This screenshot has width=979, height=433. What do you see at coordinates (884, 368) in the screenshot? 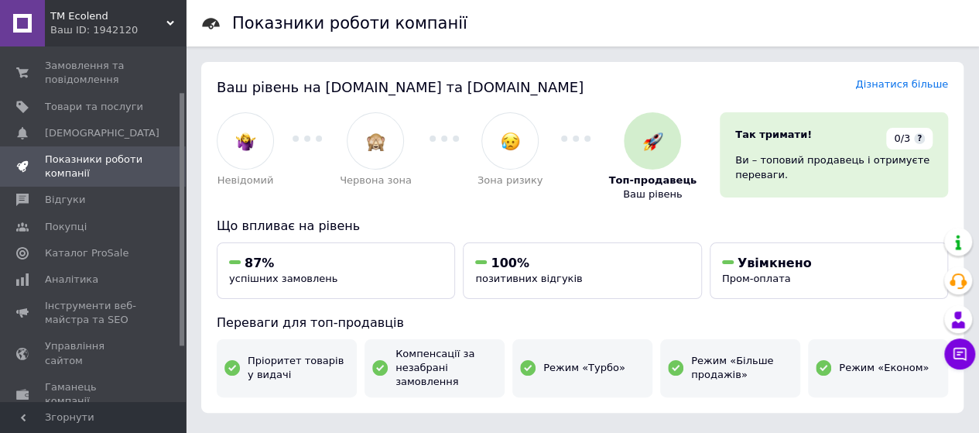
I see `span: Режим «Економ»` at bounding box center [884, 368].